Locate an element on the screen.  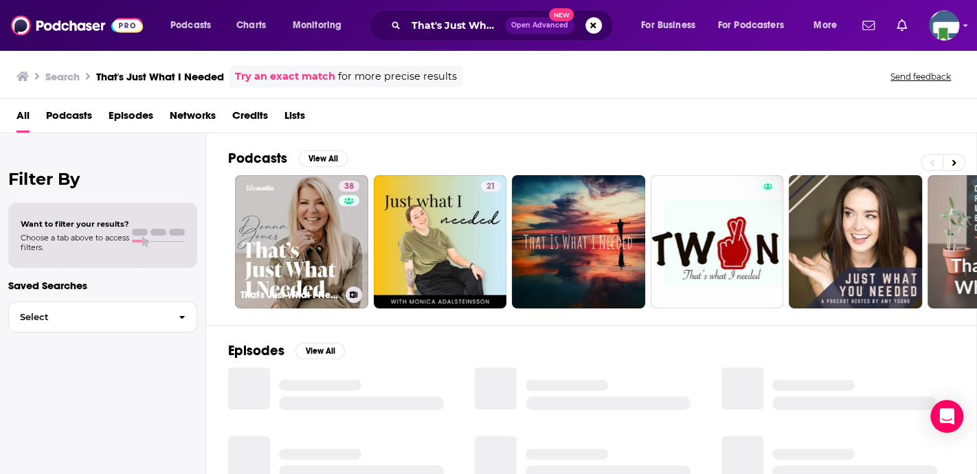
span: For Business is located at coordinates (668, 25).